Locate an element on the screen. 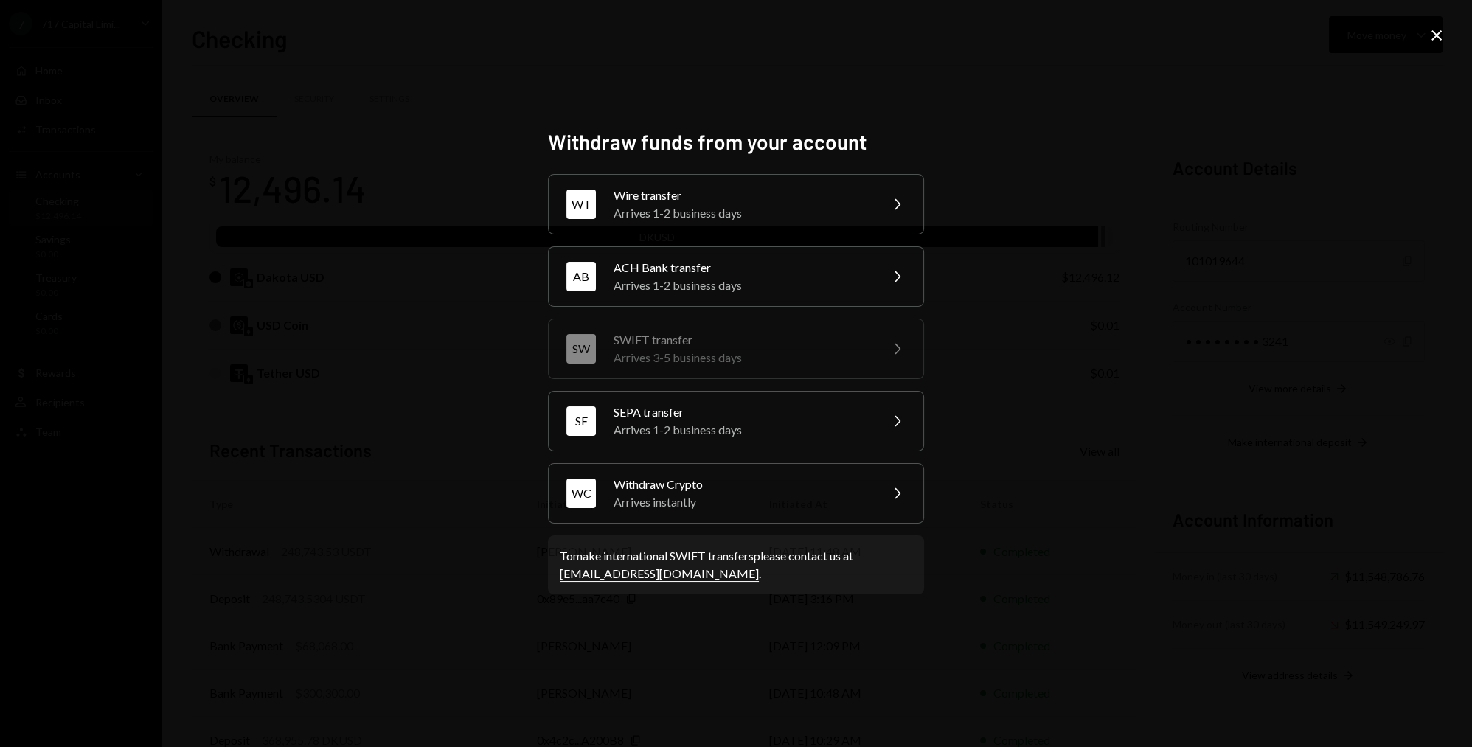 The height and width of the screenshot is (747, 1472). button: WCWithdraw CryptoArrives instantly is located at coordinates (736, 493).